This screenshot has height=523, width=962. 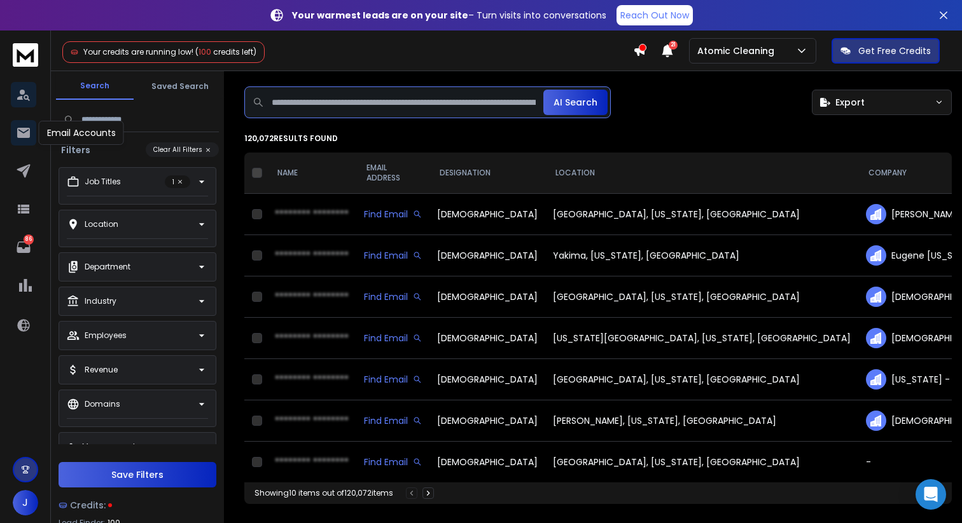 I want to click on button: Saved Search, so click(x=180, y=86).